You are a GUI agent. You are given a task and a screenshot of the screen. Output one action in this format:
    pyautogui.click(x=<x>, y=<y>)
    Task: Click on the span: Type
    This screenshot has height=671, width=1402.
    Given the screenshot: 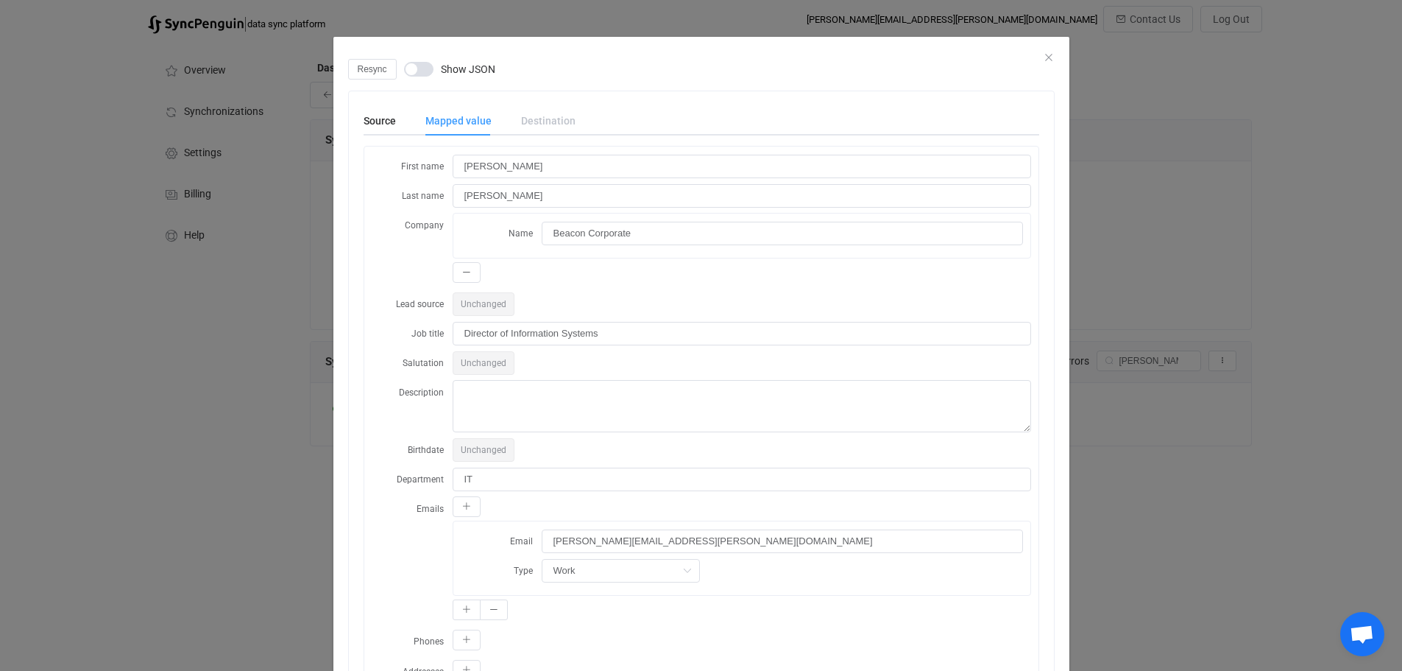 What is the action you would take?
    pyautogui.click(x=523, y=570)
    